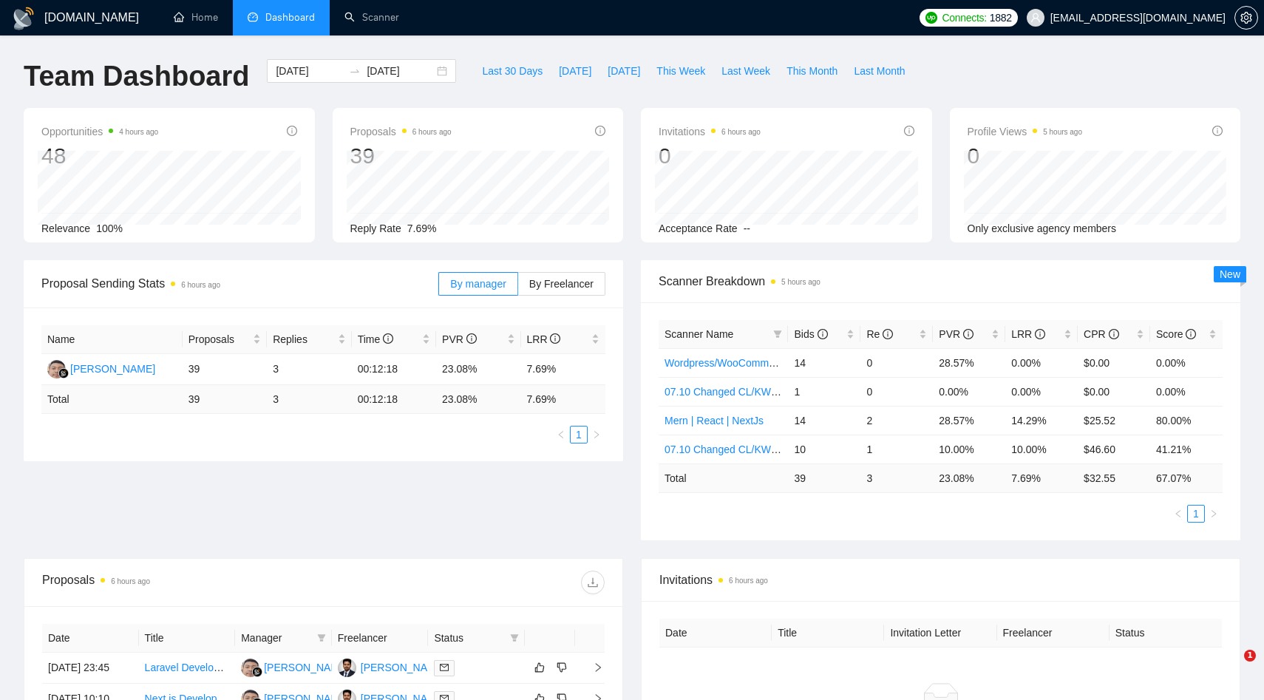  What do you see at coordinates (250, 667) in the screenshot?
I see `img: NS` at bounding box center [250, 667].